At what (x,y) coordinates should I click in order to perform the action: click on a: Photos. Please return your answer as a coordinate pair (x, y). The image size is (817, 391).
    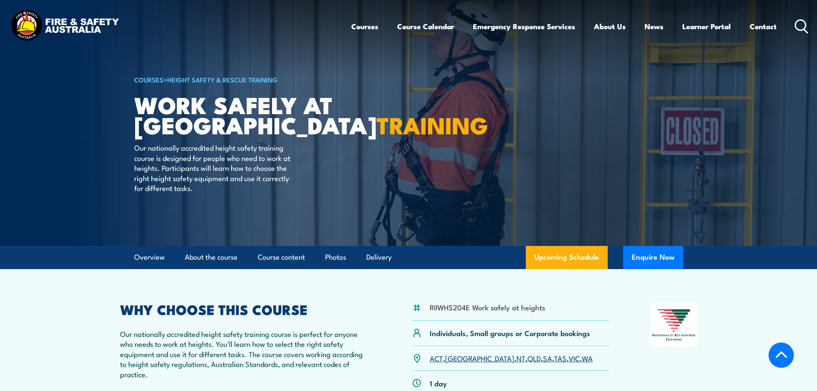
    Looking at the image, I should click on (335, 257).